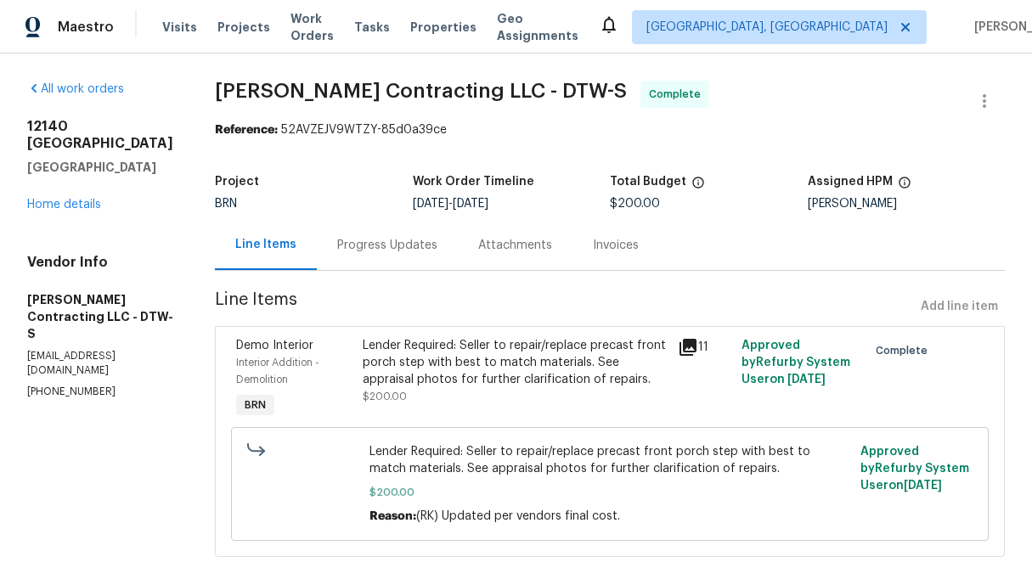 The height and width of the screenshot is (568, 1032). I want to click on span: Properties, so click(443, 27).